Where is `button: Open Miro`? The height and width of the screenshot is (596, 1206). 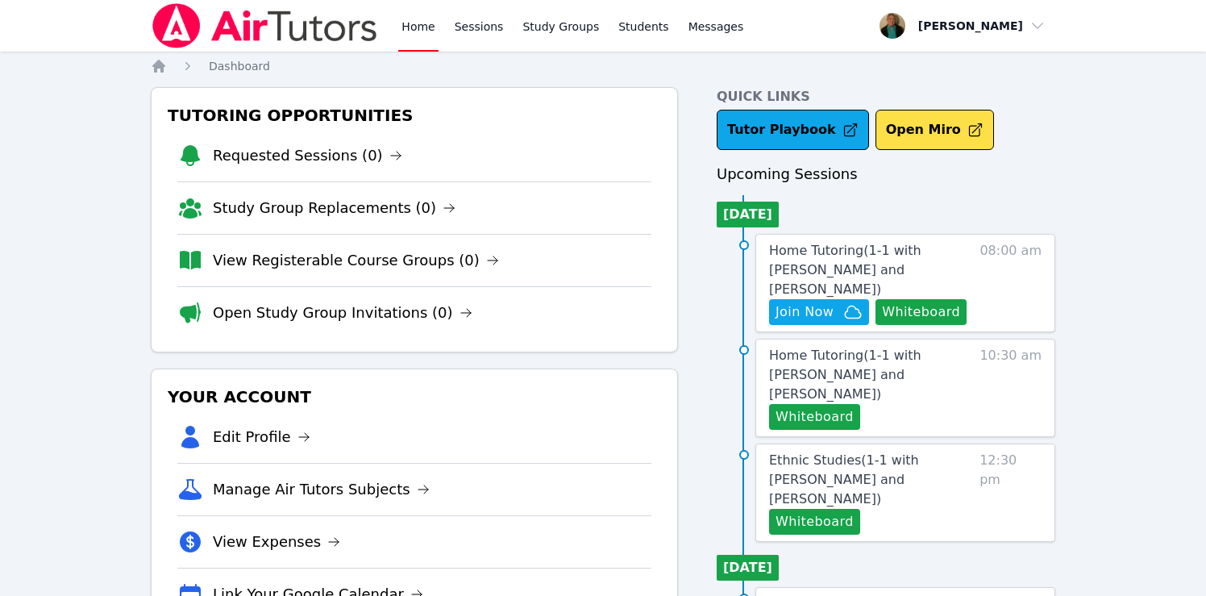 button: Open Miro is located at coordinates (934, 130).